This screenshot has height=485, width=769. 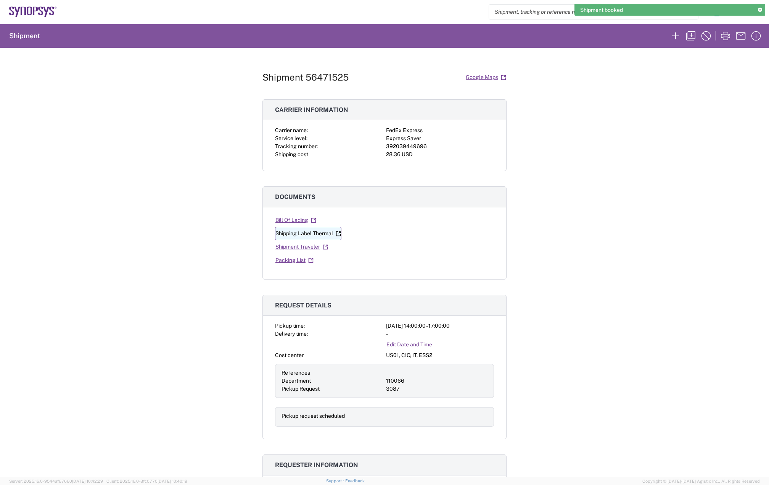 What do you see at coordinates (295, 197) in the screenshot?
I see `span: Documents` at bounding box center [295, 197].